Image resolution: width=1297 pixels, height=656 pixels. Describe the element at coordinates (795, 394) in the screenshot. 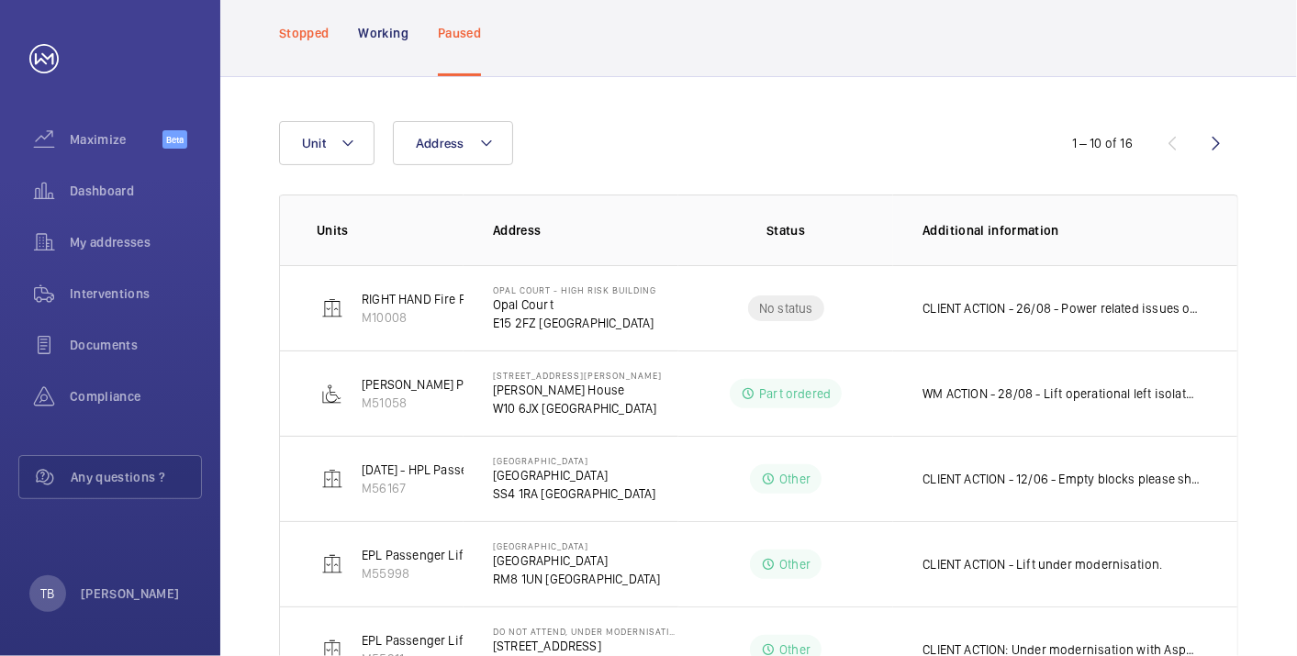

I see `p: Part ordered` at that location.